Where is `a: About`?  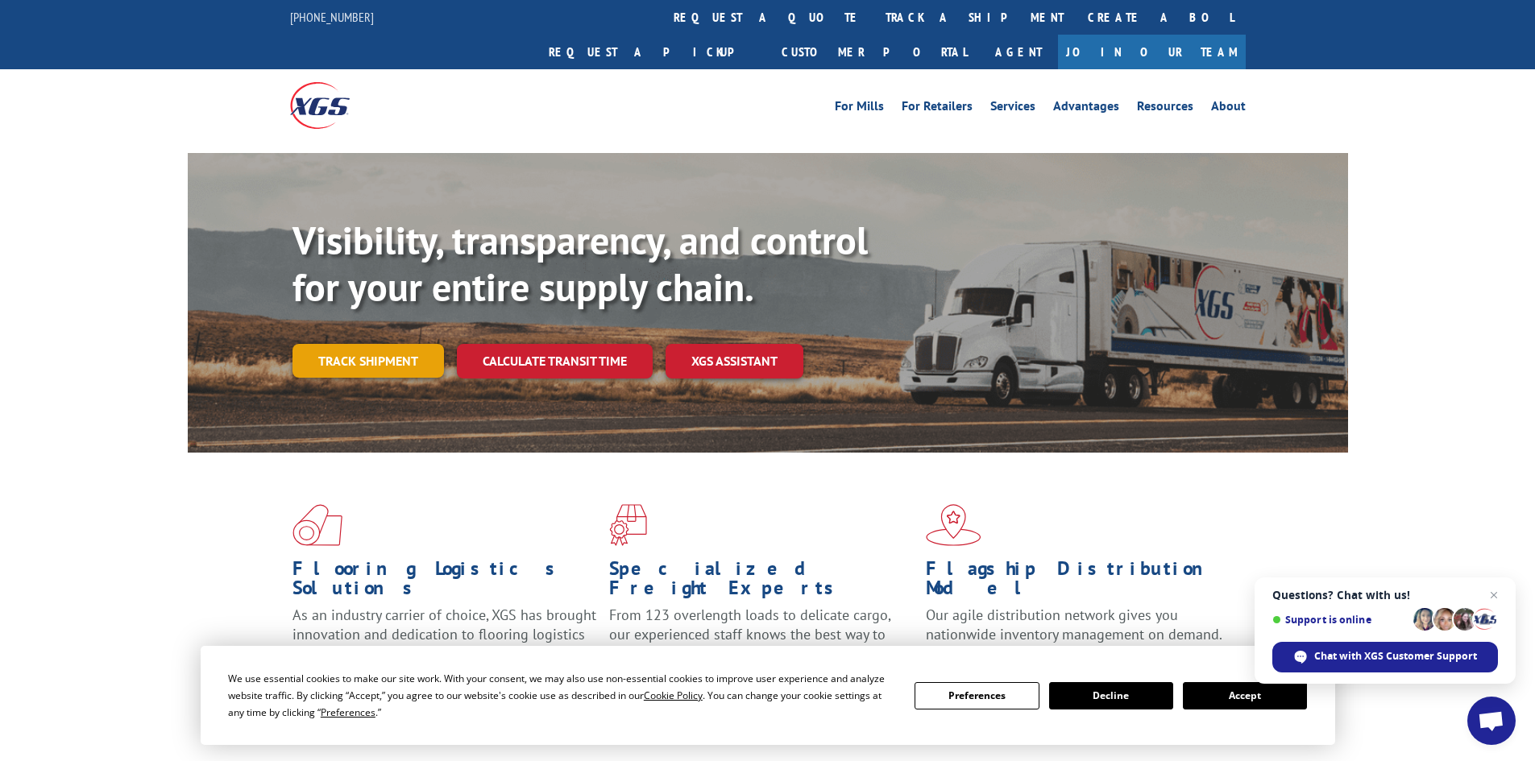
a: About is located at coordinates (1228, 109).